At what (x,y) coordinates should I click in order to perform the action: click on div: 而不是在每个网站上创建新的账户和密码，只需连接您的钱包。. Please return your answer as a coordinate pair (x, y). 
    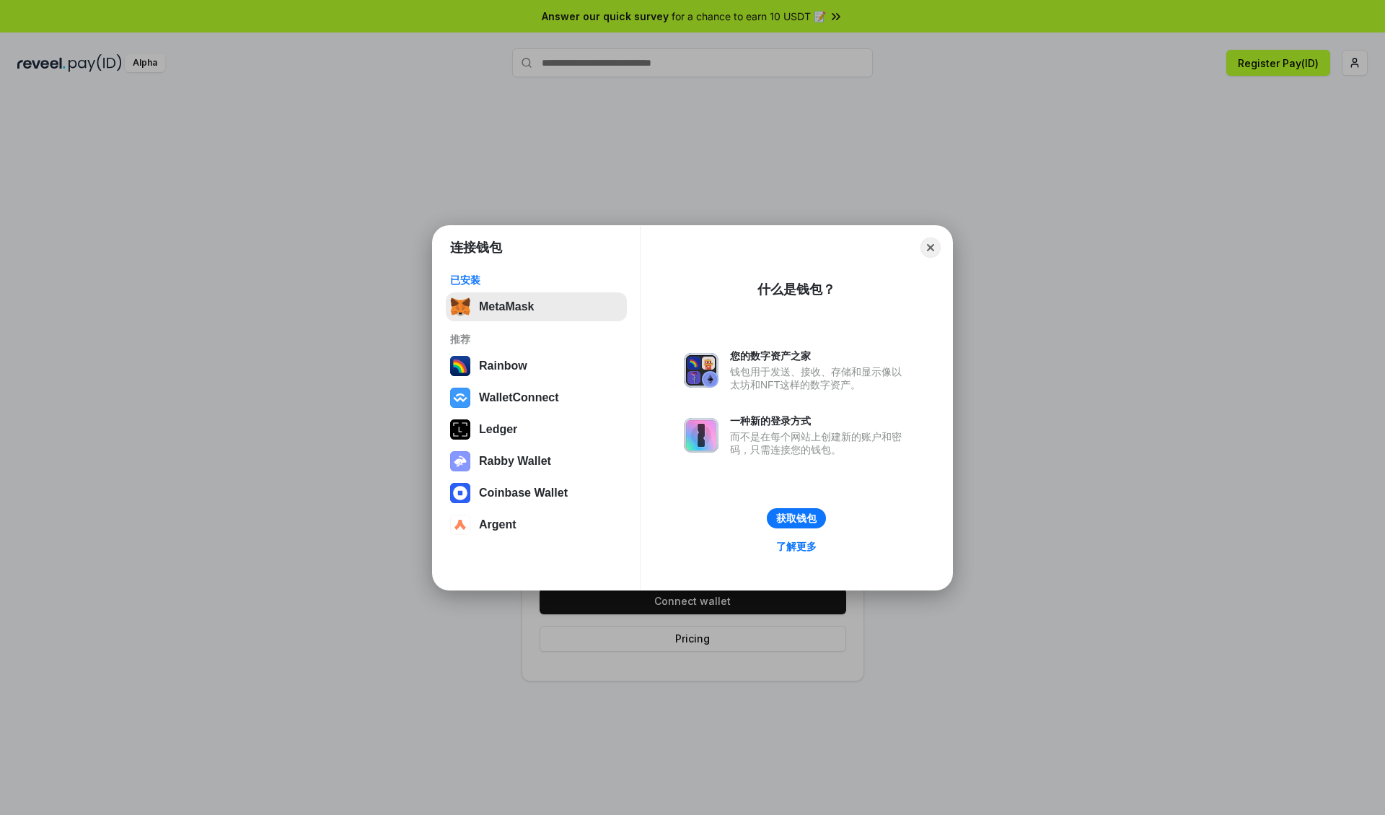
    Looking at the image, I should click on (820, 443).